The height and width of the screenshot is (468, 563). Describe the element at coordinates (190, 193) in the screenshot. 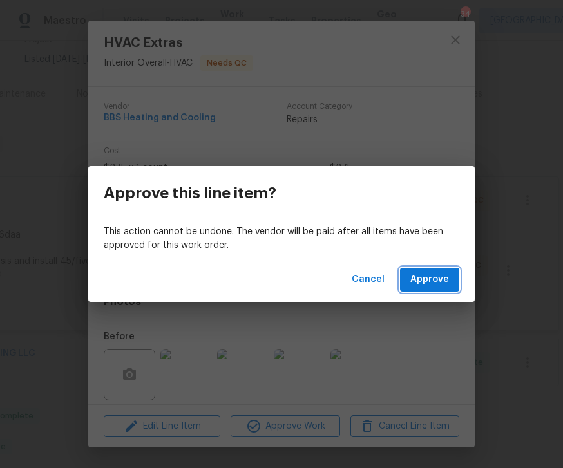

I see `h3: Approve this line item?` at that location.